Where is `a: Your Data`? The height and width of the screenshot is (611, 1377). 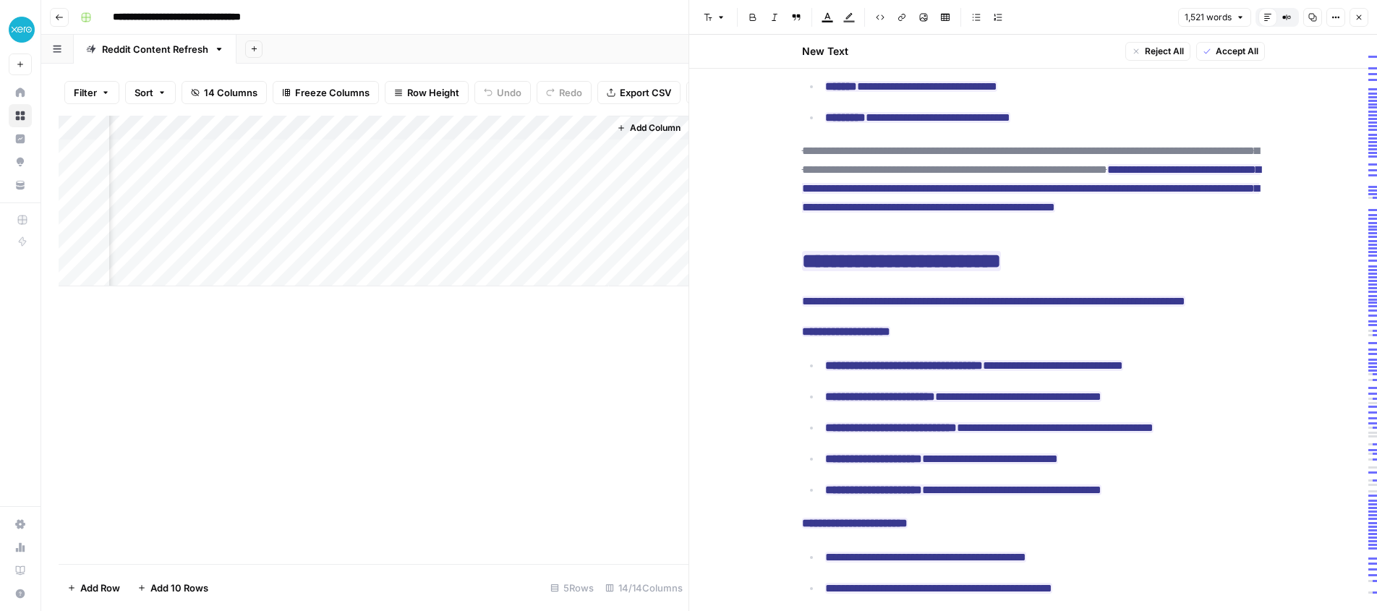
a: Your Data is located at coordinates (20, 185).